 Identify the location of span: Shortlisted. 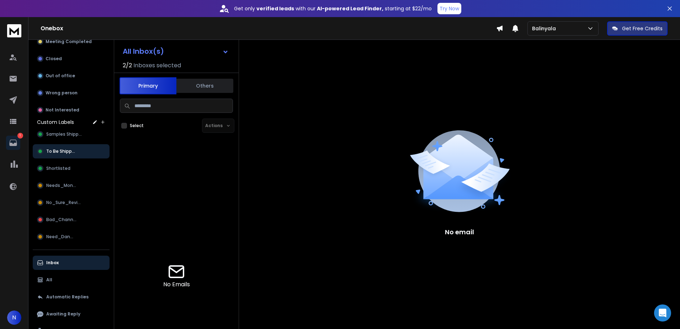
(58, 168).